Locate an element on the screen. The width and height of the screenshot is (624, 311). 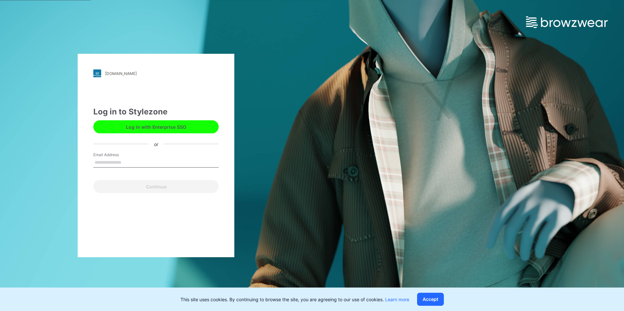
button: Log in with Enterprise SSO is located at coordinates (156, 127).